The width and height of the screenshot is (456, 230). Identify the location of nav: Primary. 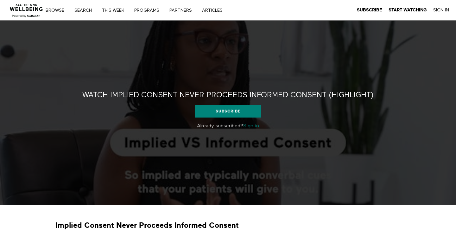
(143, 10).